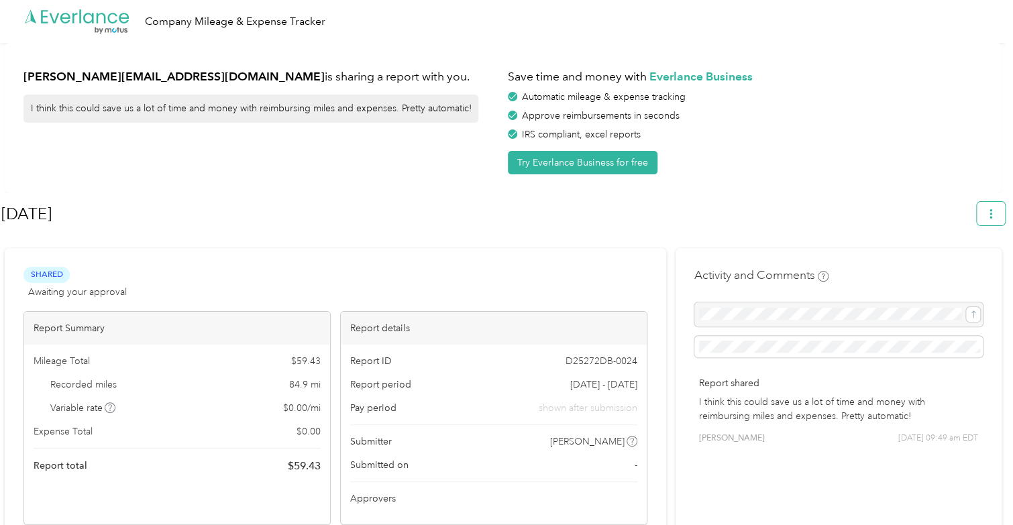  Describe the element at coordinates (601, 115) in the screenshot. I see `span: Approve reimbursements in seconds` at that location.